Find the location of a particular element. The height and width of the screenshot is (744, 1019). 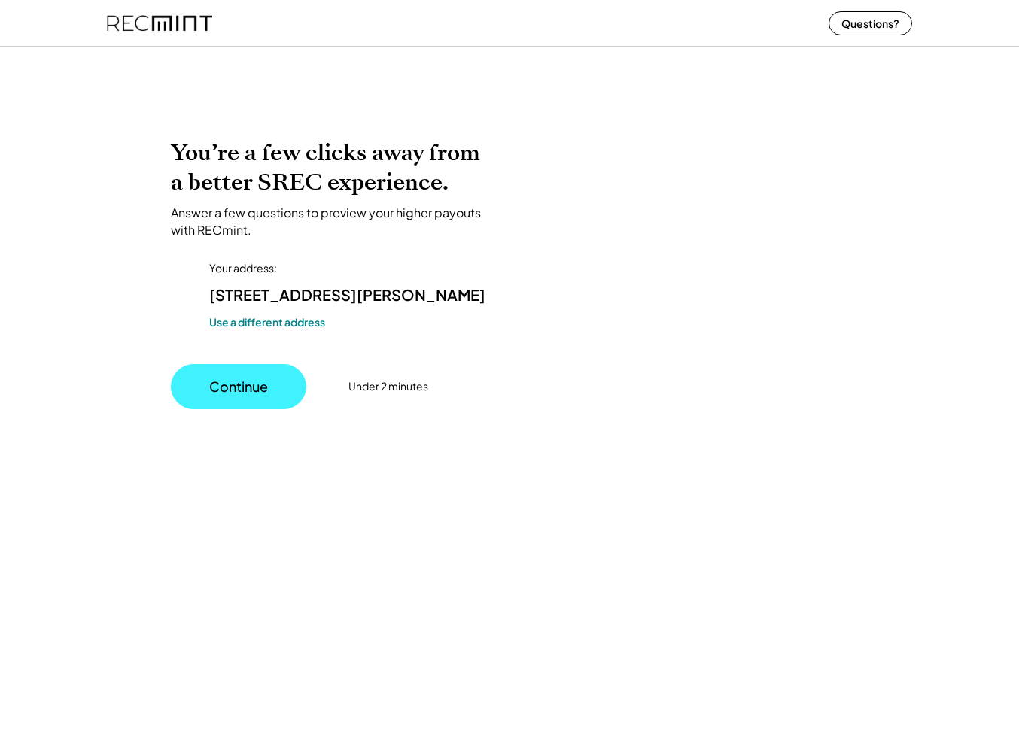

button: Questions? is located at coordinates (870, 23).